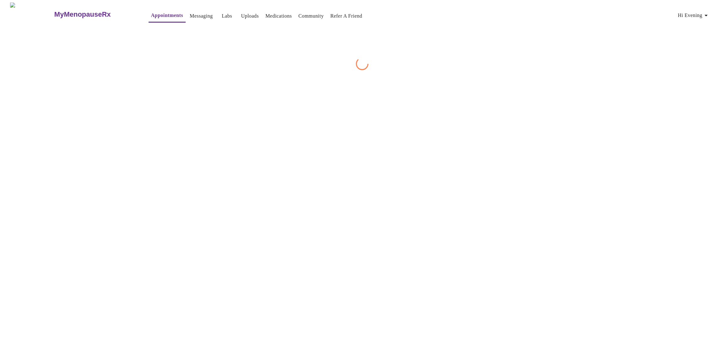 This screenshot has height=338, width=724. What do you see at coordinates (278, 16) in the screenshot?
I see `a: Medications` at bounding box center [278, 16].